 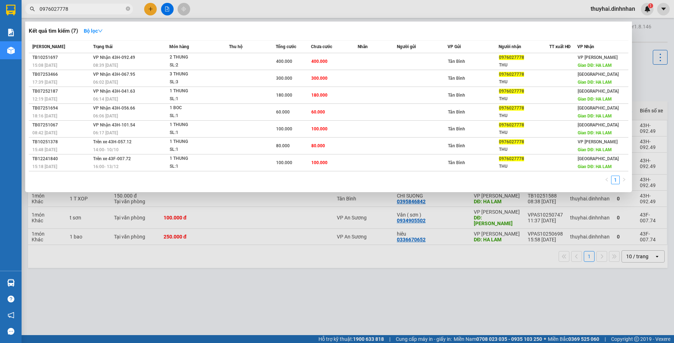 I want to click on div: SL: 2, so click(x=197, y=65).